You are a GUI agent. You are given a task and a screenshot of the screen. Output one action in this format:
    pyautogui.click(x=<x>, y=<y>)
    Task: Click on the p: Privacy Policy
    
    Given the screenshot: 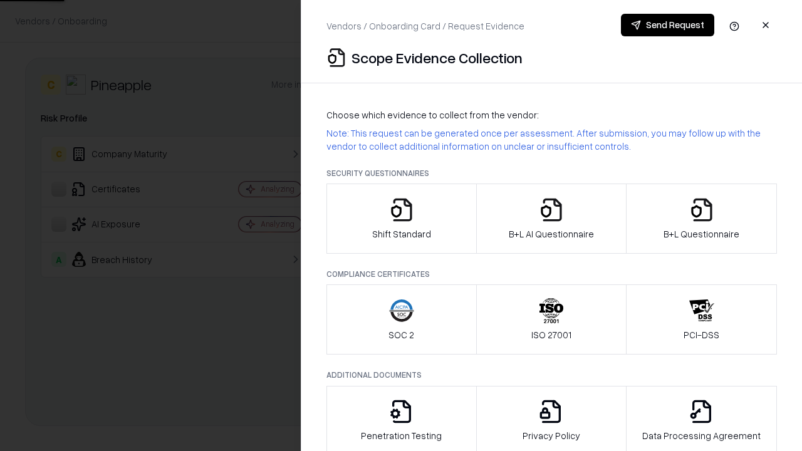 What is the action you would take?
    pyautogui.click(x=552, y=436)
    